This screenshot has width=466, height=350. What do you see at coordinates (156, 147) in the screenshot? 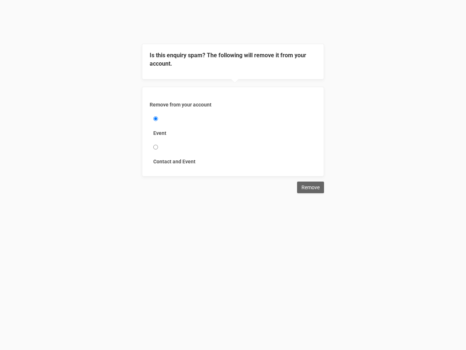
I see `input: Contact and Event` at bounding box center [156, 147].